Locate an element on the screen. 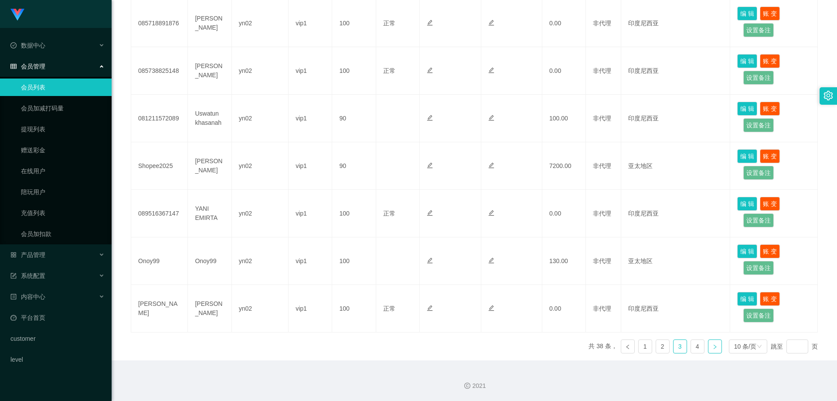 This screenshot has width=837, height=401. a: 会员加减打码量 is located at coordinates (63, 108).